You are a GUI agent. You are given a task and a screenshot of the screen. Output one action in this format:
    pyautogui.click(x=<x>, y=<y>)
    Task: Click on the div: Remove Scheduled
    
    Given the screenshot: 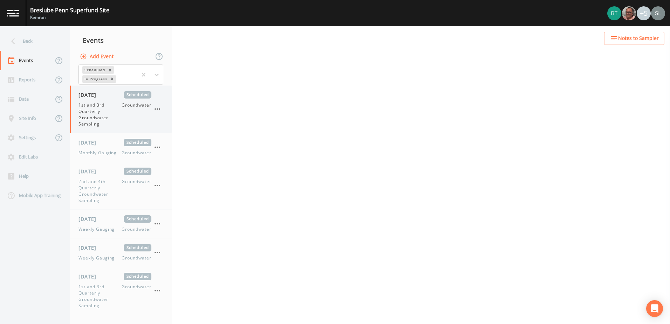 What is the action you would take?
    pyautogui.click(x=110, y=70)
    